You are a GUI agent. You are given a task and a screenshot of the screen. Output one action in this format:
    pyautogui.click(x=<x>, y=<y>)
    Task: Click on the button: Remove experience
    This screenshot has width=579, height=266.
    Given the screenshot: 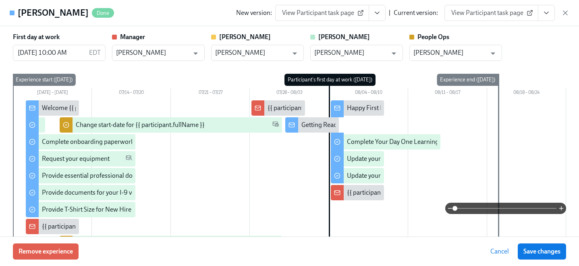 What is the action you would take?
    pyautogui.click(x=45, y=251)
    